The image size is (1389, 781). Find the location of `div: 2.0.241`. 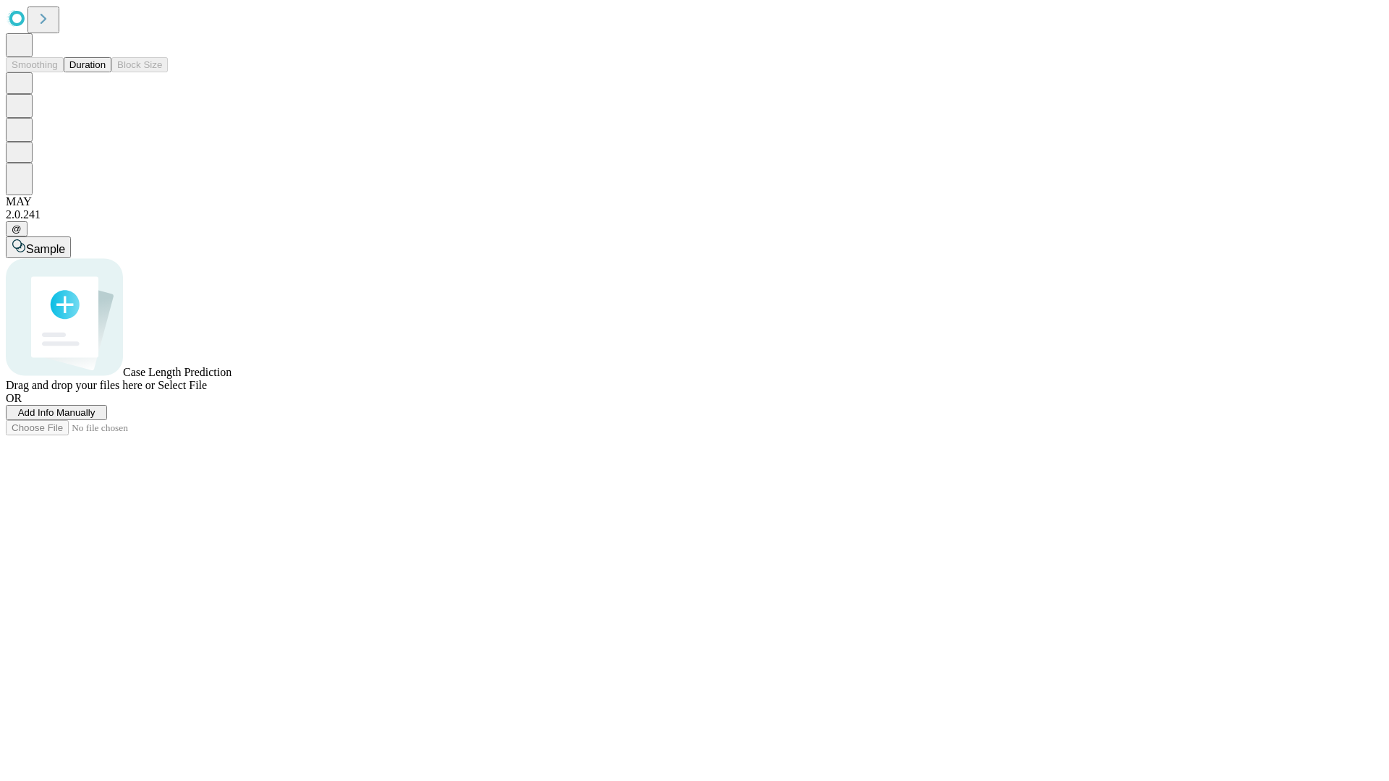

div: 2.0.241 is located at coordinates (695, 215).